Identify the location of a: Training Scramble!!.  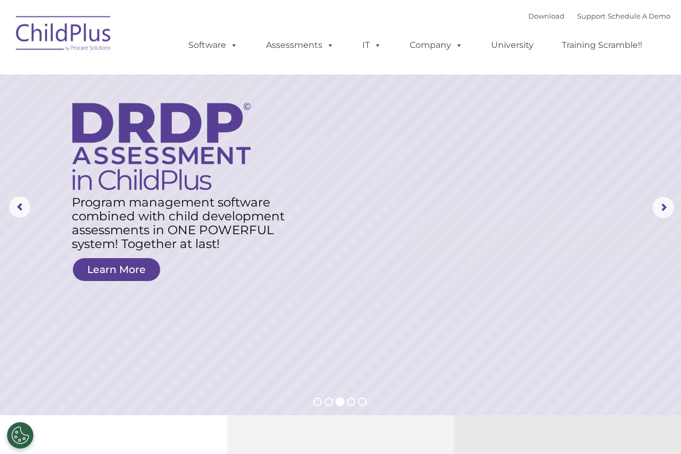
(602, 45).